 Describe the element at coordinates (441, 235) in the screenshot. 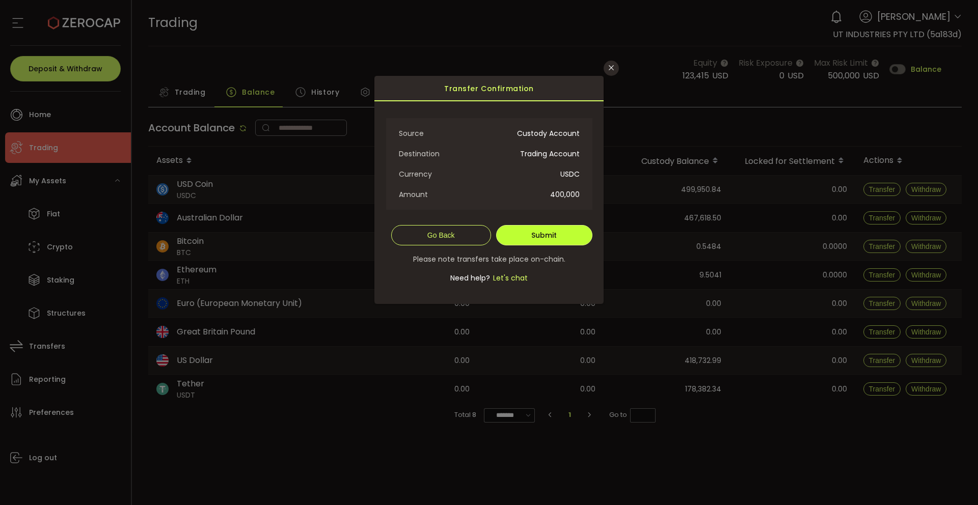

I see `span: Go Back` at that location.